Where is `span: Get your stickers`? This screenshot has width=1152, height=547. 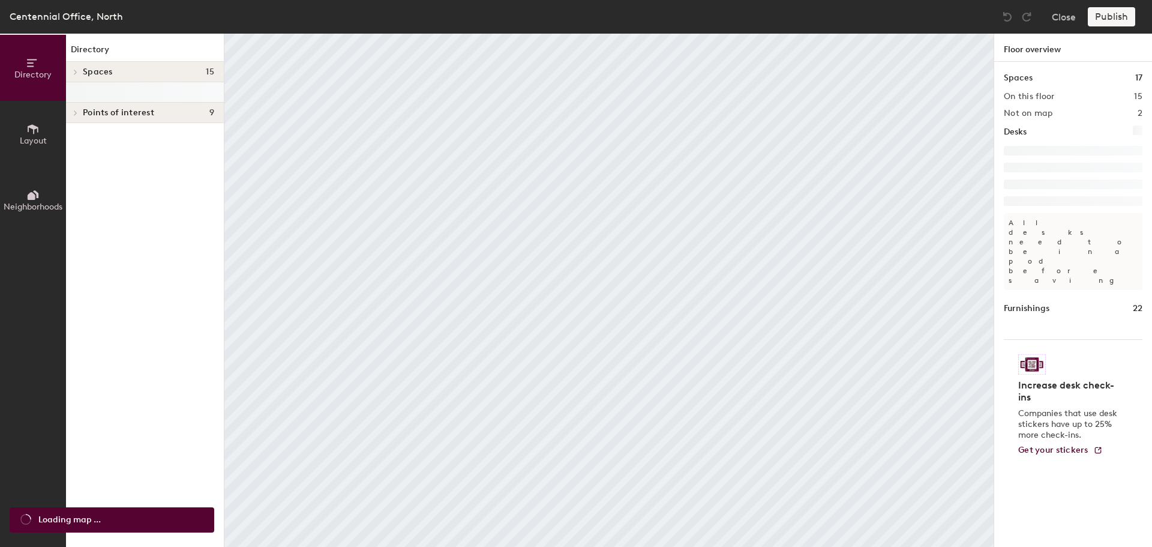
span: Get your stickers is located at coordinates (1053, 449).